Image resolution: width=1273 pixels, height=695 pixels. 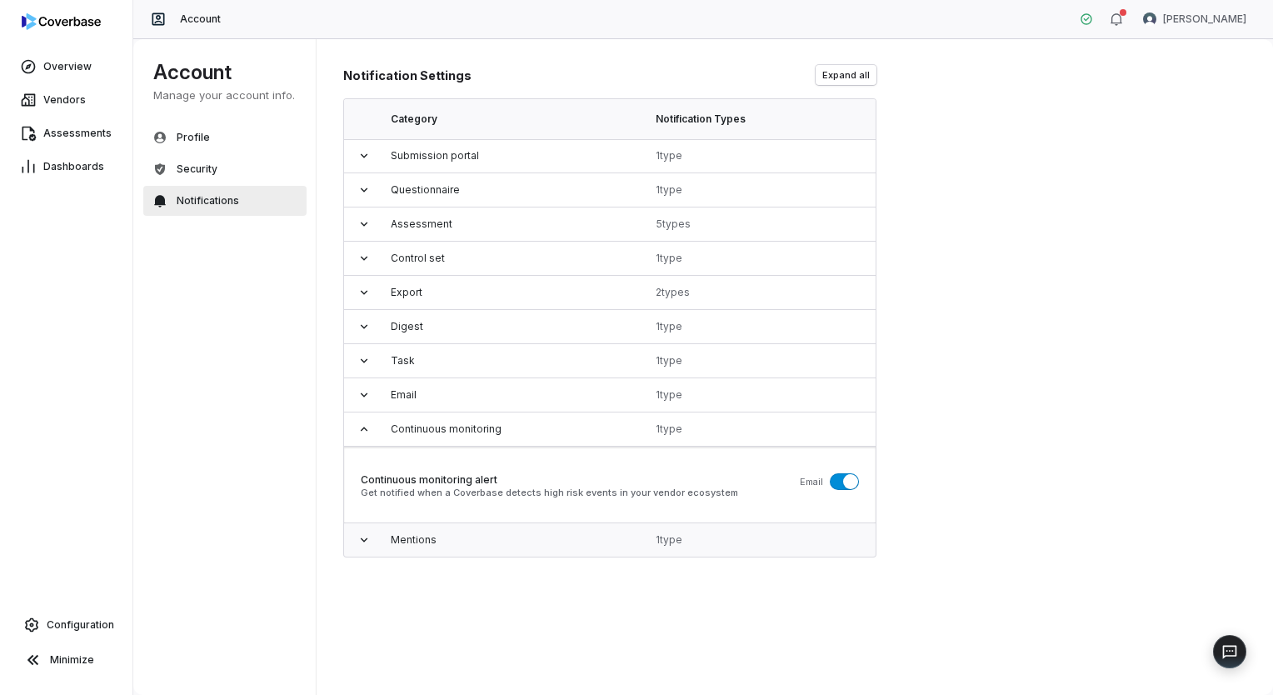 What do you see at coordinates (513, 395) in the screenshot?
I see `div: Email` at bounding box center [513, 395].